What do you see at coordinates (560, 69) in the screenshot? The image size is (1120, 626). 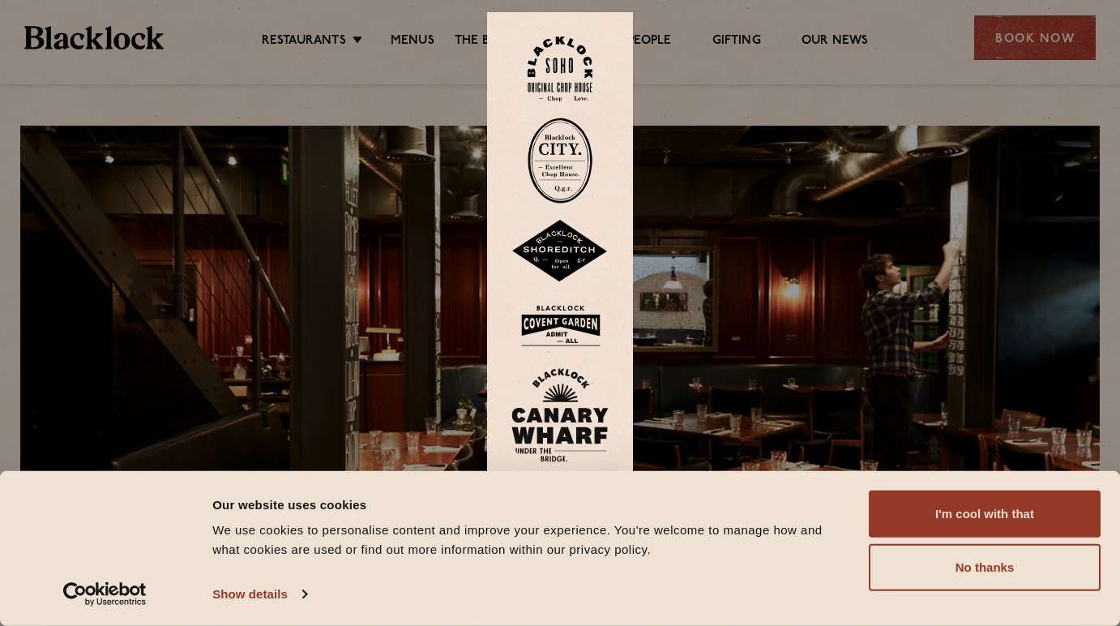 I see `img: Soho-stamp-default.svg` at bounding box center [560, 69].